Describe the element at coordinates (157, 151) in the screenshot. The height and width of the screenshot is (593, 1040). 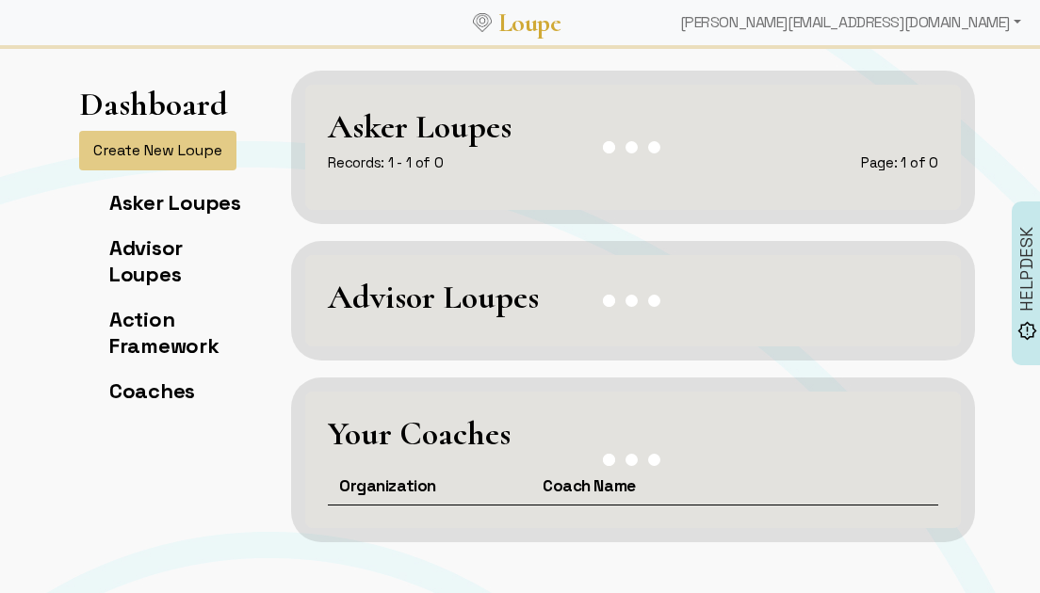
I see `button: Create New Loupe` at that location.